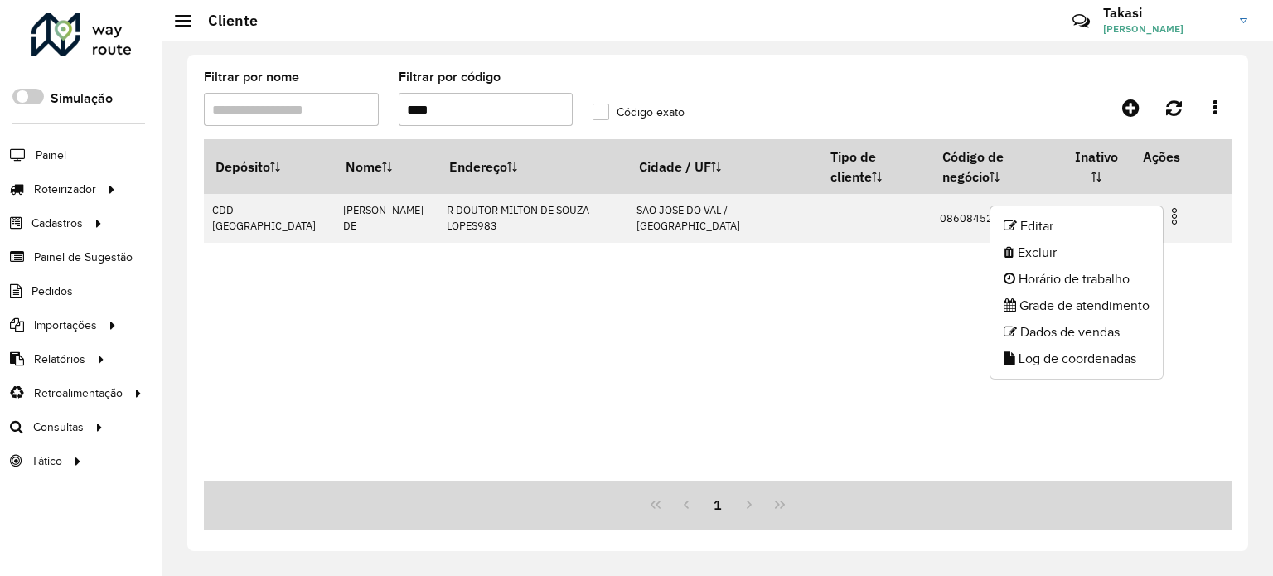 The image size is (1273, 576). What do you see at coordinates (57, 223) in the screenshot?
I see `span: Cadastros` at bounding box center [57, 223].